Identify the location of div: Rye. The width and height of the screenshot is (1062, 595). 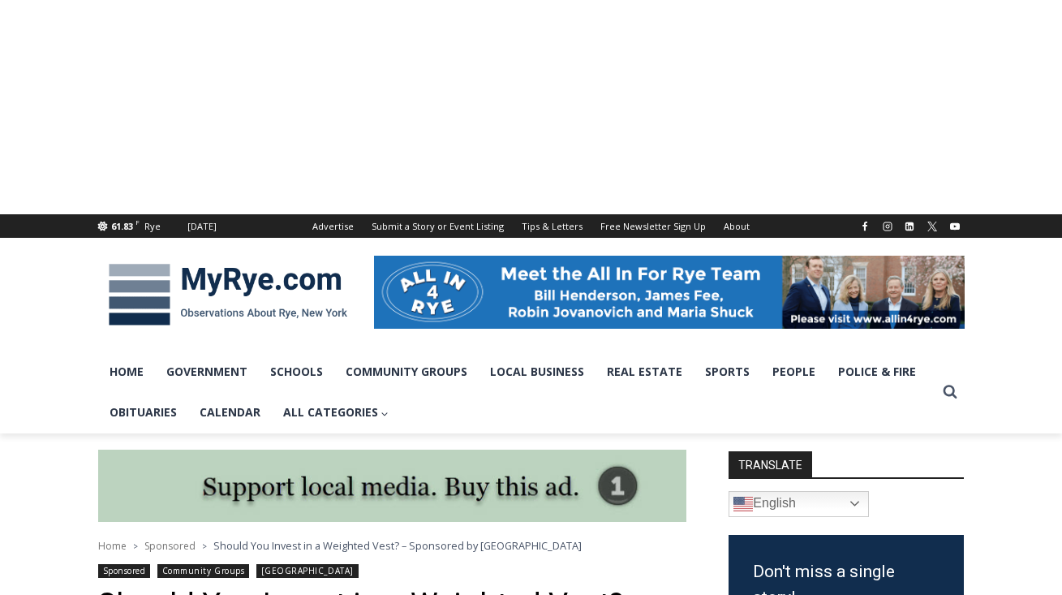
(153, 226).